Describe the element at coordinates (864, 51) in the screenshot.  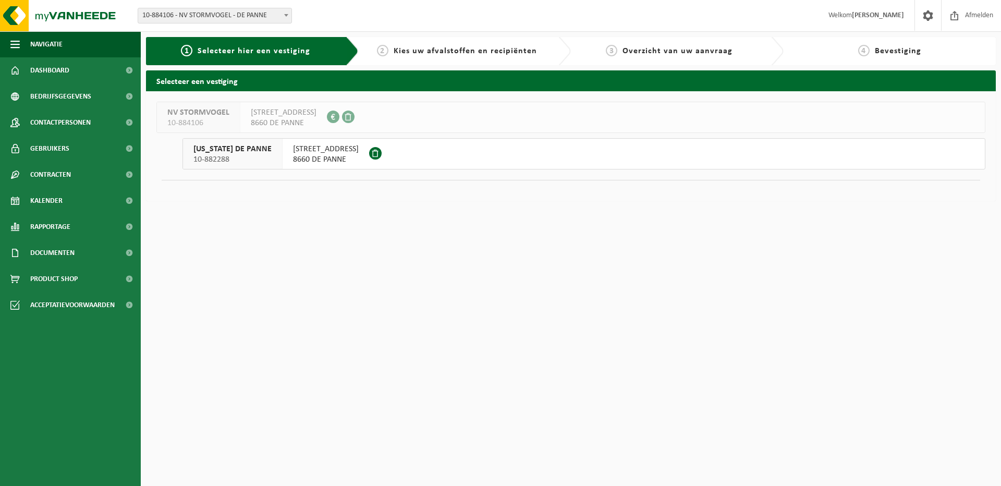
I see `span: 4` at that location.